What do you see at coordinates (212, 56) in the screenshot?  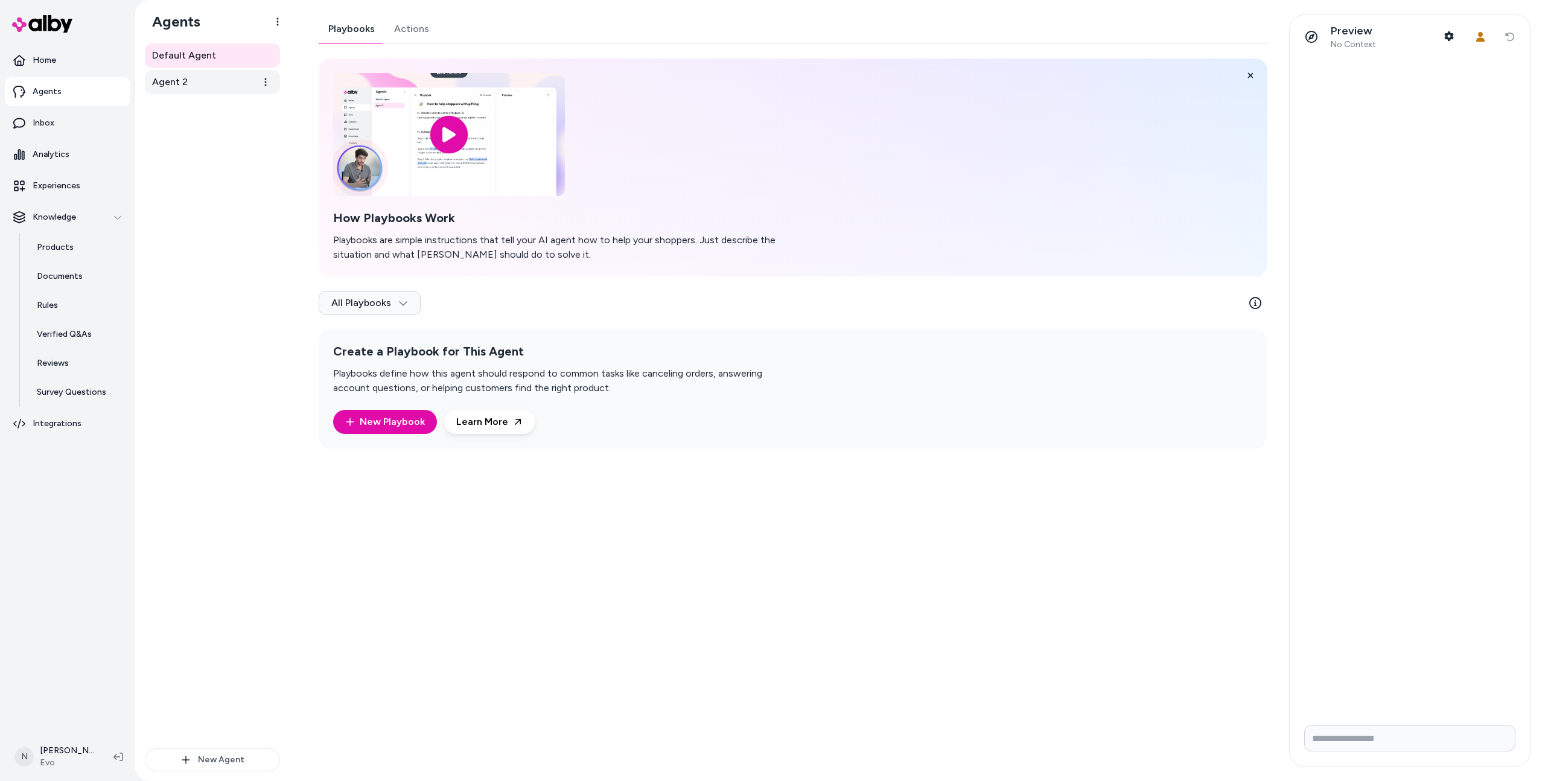 I see `a: Default Agent` at bounding box center [212, 56].